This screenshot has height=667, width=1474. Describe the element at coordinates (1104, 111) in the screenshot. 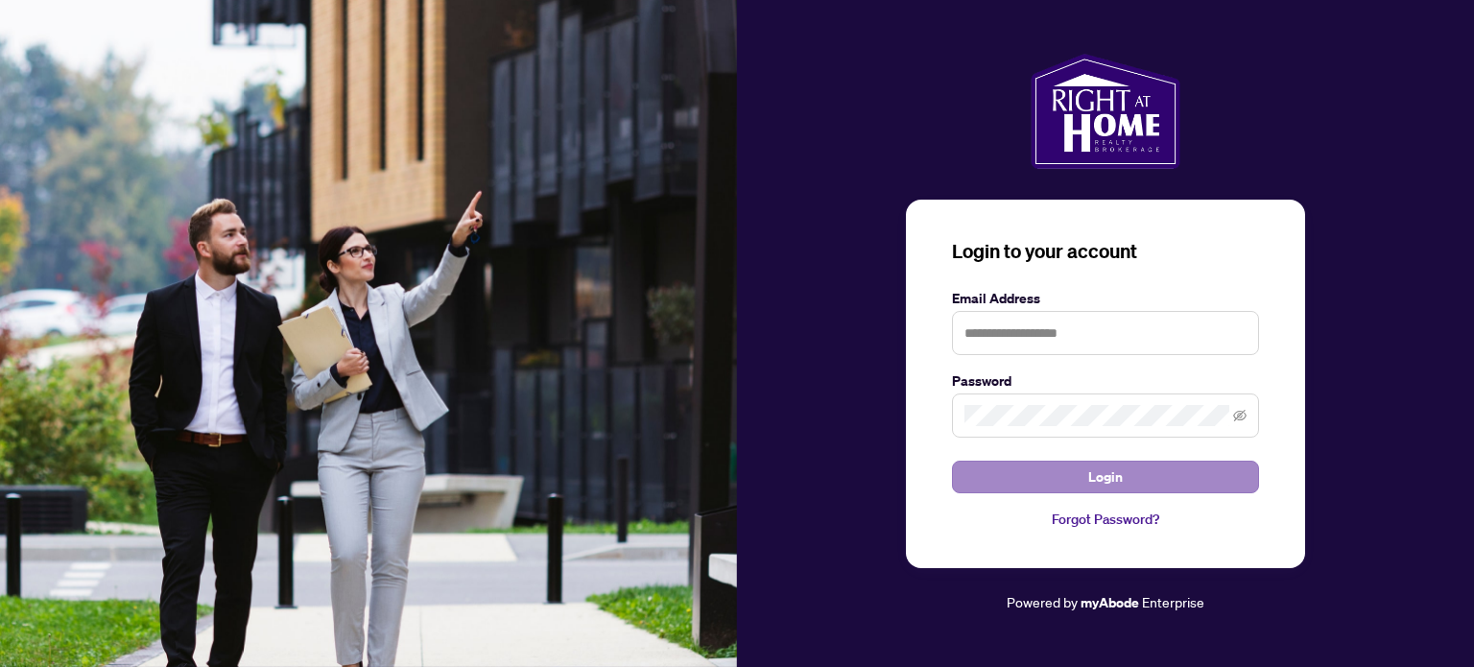

I see `img: ma-logo` at that location.